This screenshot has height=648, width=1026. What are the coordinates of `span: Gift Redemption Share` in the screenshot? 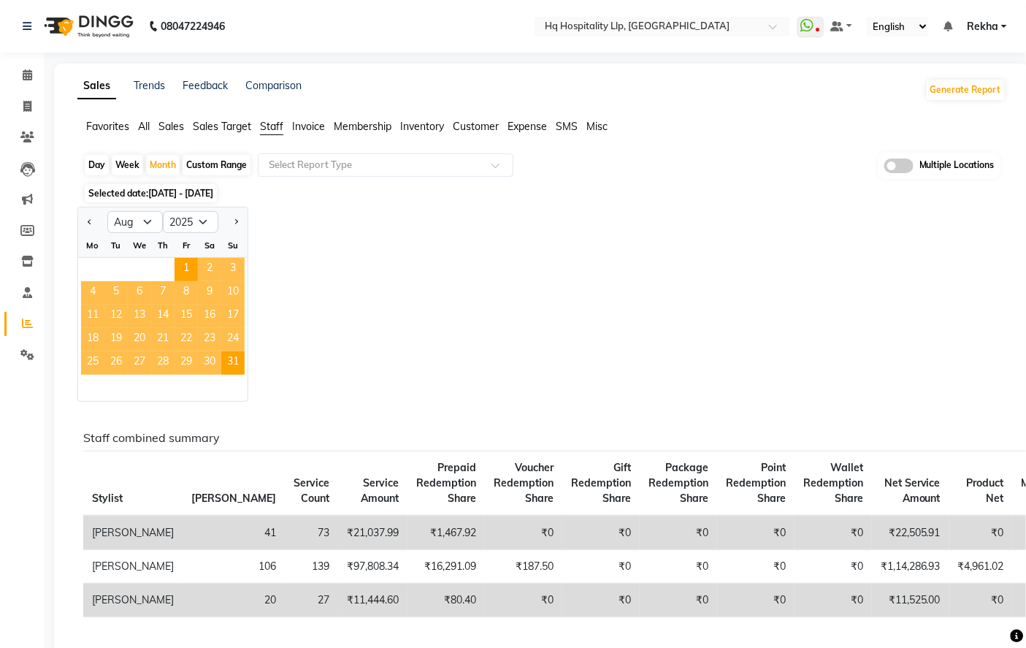 It's located at (601, 483).